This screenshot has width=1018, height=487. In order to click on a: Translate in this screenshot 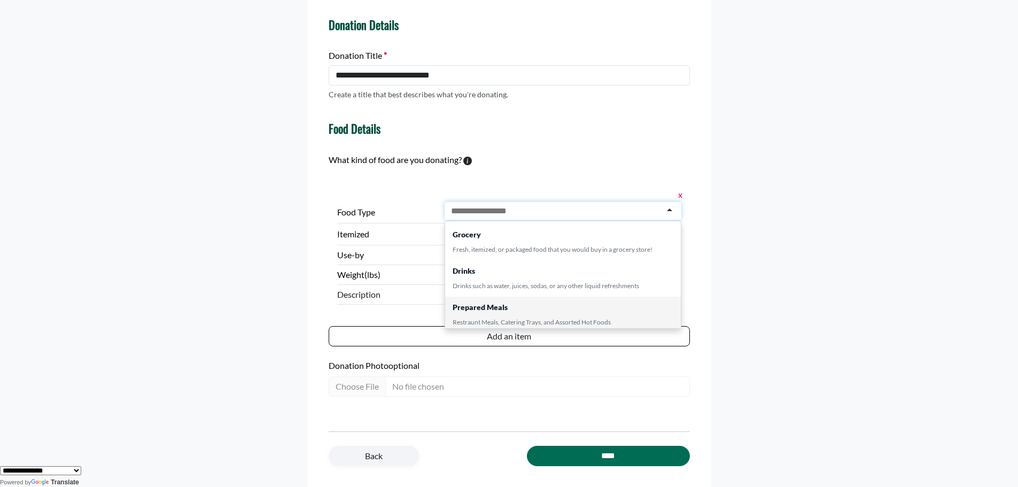, I will do `click(55, 482)`.